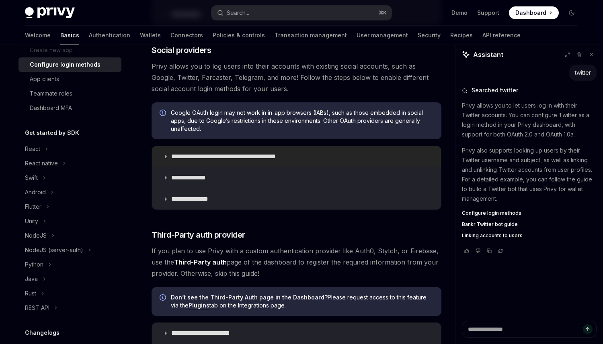 The width and height of the screenshot is (603, 344). I want to click on div: React native, so click(41, 163).